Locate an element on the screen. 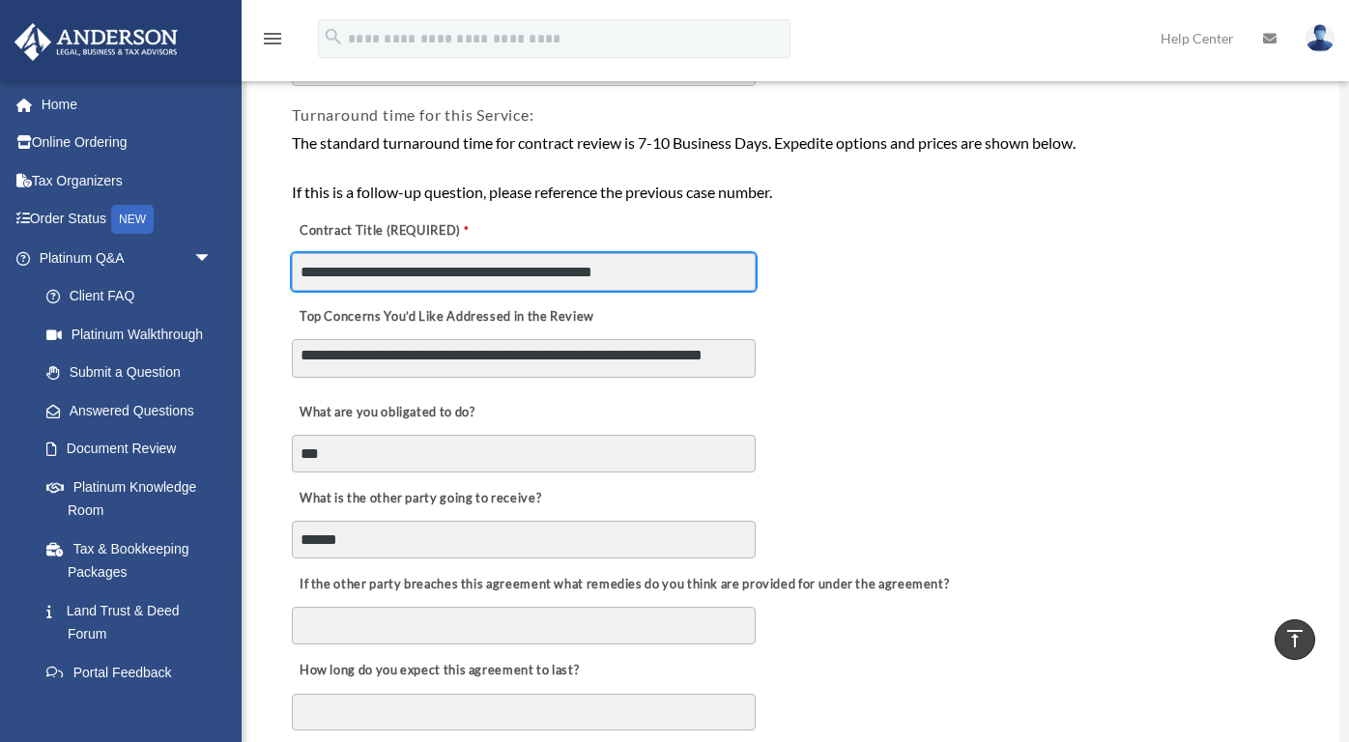 The image size is (1349, 742). a: Order StatusNEW is located at coordinates (128, 219).